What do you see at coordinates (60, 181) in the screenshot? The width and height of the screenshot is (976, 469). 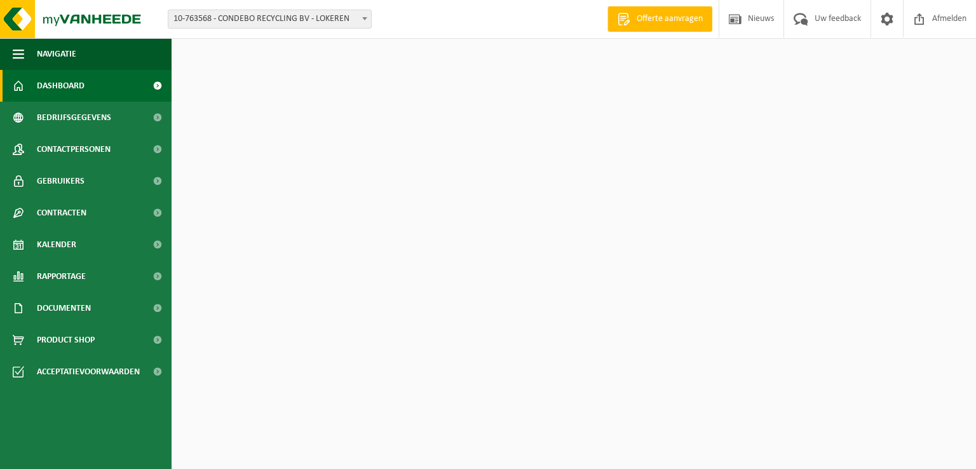 I see `span: Gebruikers` at bounding box center [60, 181].